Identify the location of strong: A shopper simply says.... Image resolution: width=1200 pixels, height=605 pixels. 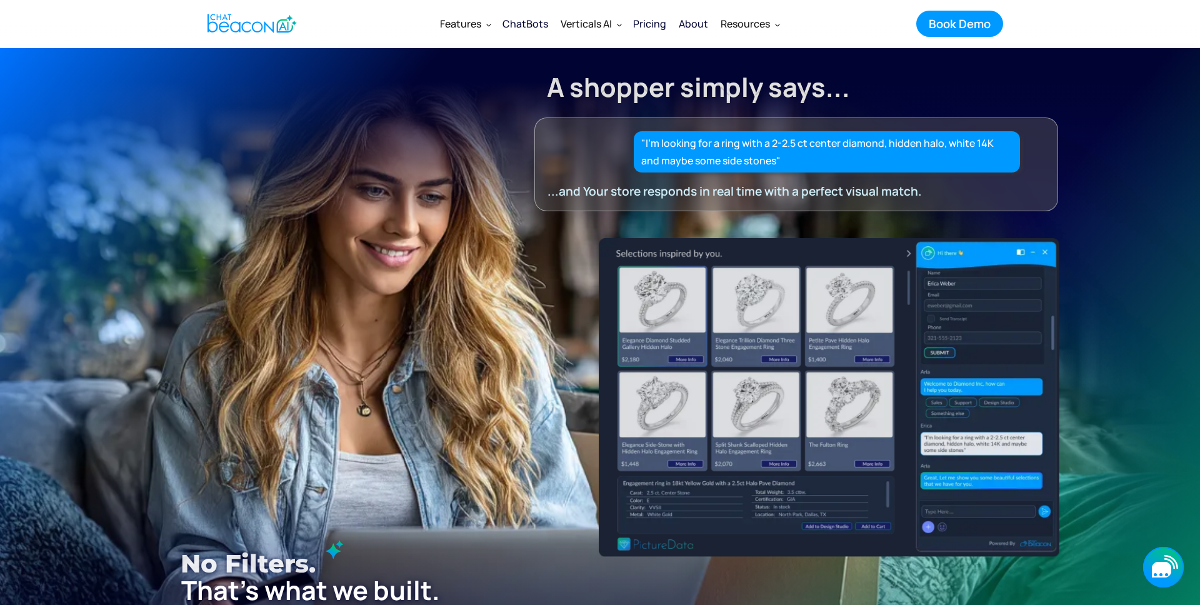
(698, 87).